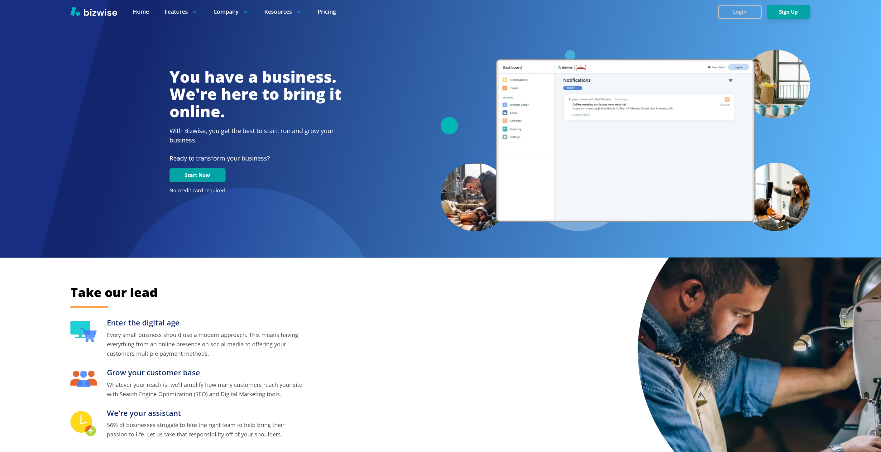 This screenshot has width=881, height=452. What do you see at coordinates (327, 12) in the screenshot?
I see `a: Pricing` at bounding box center [327, 12].